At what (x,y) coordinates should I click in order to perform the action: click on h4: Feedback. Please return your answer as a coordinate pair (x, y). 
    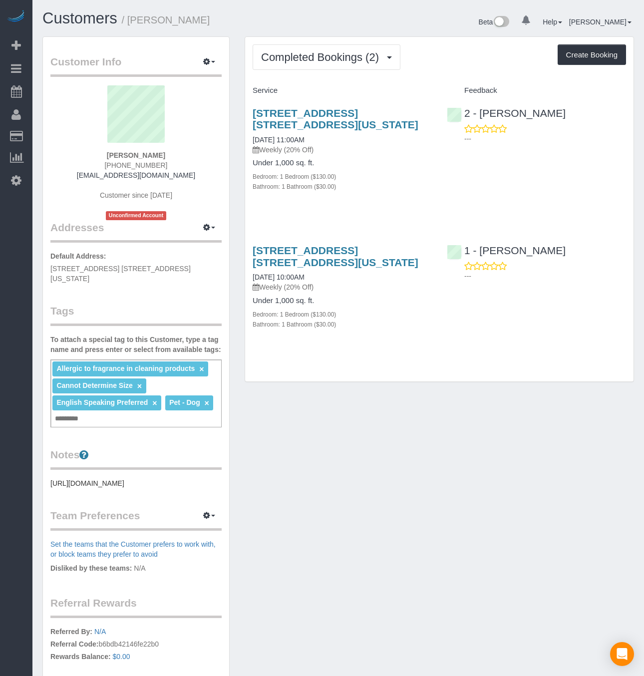
    Looking at the image, I should click on (536, 90).